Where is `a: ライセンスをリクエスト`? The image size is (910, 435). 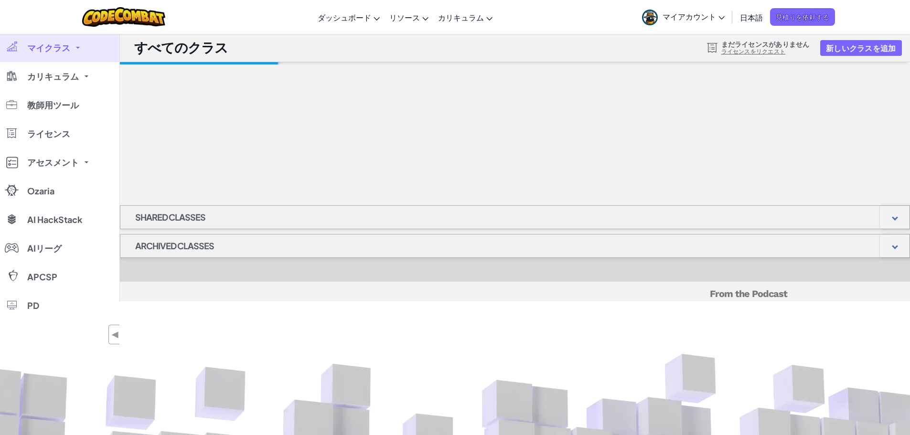
a: ライセンスをリクエスト is located at coordinates (765, 52).